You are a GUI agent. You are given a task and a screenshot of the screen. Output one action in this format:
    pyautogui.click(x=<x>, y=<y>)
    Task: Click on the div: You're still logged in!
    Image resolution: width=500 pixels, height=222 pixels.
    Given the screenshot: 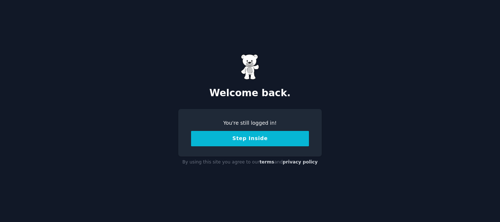 What is the action you would take?
    pyautogui.click(x=250, y=123)
    